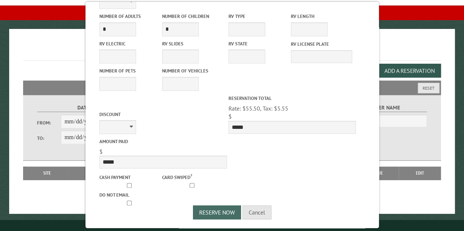 The width and height of the screenshot is (464, 231). Describe the element at coordinates (321, 16) in the screenshot. I see `label: RV Length` at that location.